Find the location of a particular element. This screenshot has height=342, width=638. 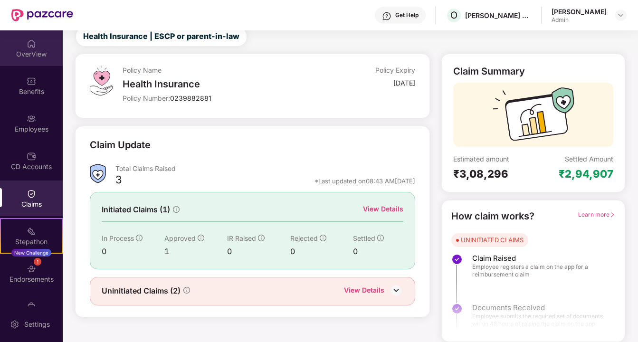

img: svg+xml;base64,PHN2ZyBpZD0iQ2xhaW0iIHhtbG5zPSJodHRwOi8vd3d3LnczLm9yZy8yMDAwL3N2ZyIgd2lkdGg9IjIwIi... is located at coordinates (31, 194).